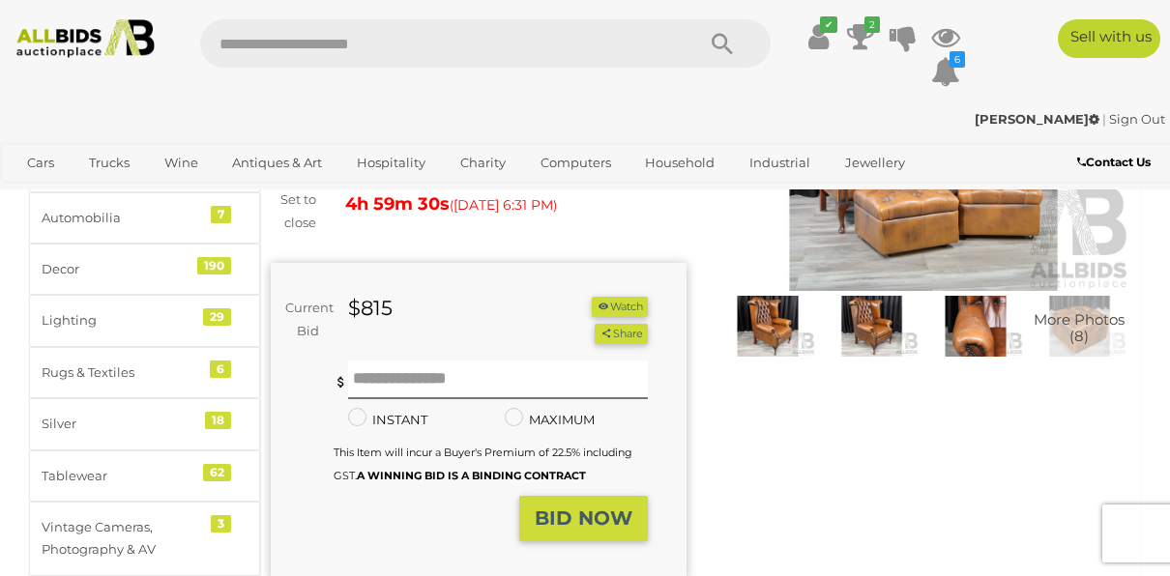 The image size is (1170, 576). I want to click on strong: BID NOW, so click(583, 518).